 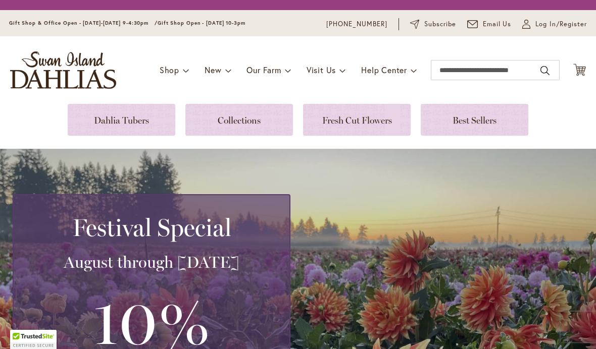 What do you see at coordinates (545, 71) in the screenshot?
I see `button: Search` at bounding box center [545, 71].